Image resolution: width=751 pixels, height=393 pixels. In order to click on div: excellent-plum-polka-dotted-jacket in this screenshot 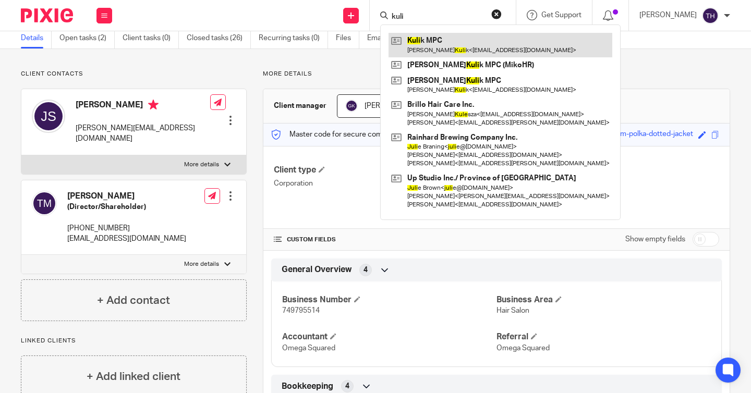, I will do `click(635, 135)`.